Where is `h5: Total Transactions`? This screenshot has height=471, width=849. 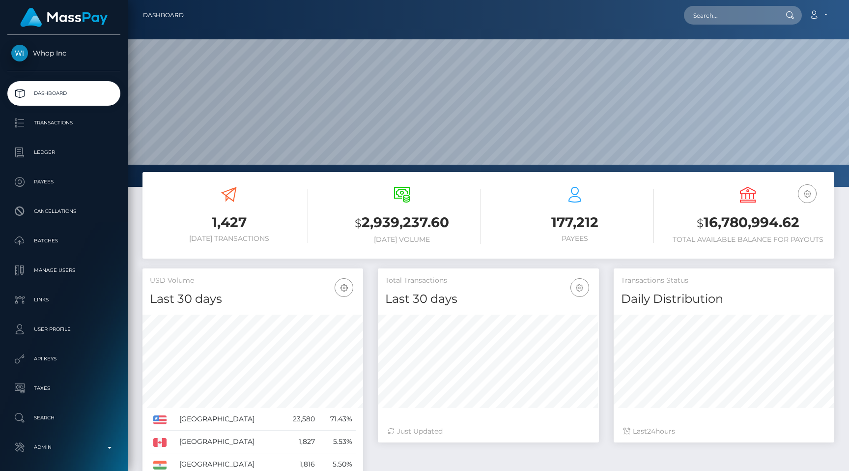 h5: Total Transactions is located at coordinates (488, 281).